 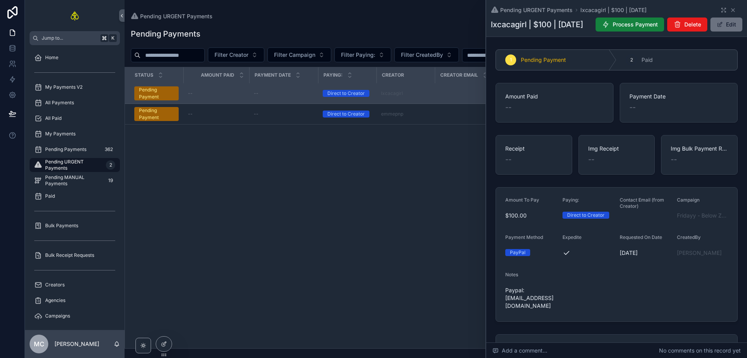 I want to click on span: K, so click(x=113, y=38).